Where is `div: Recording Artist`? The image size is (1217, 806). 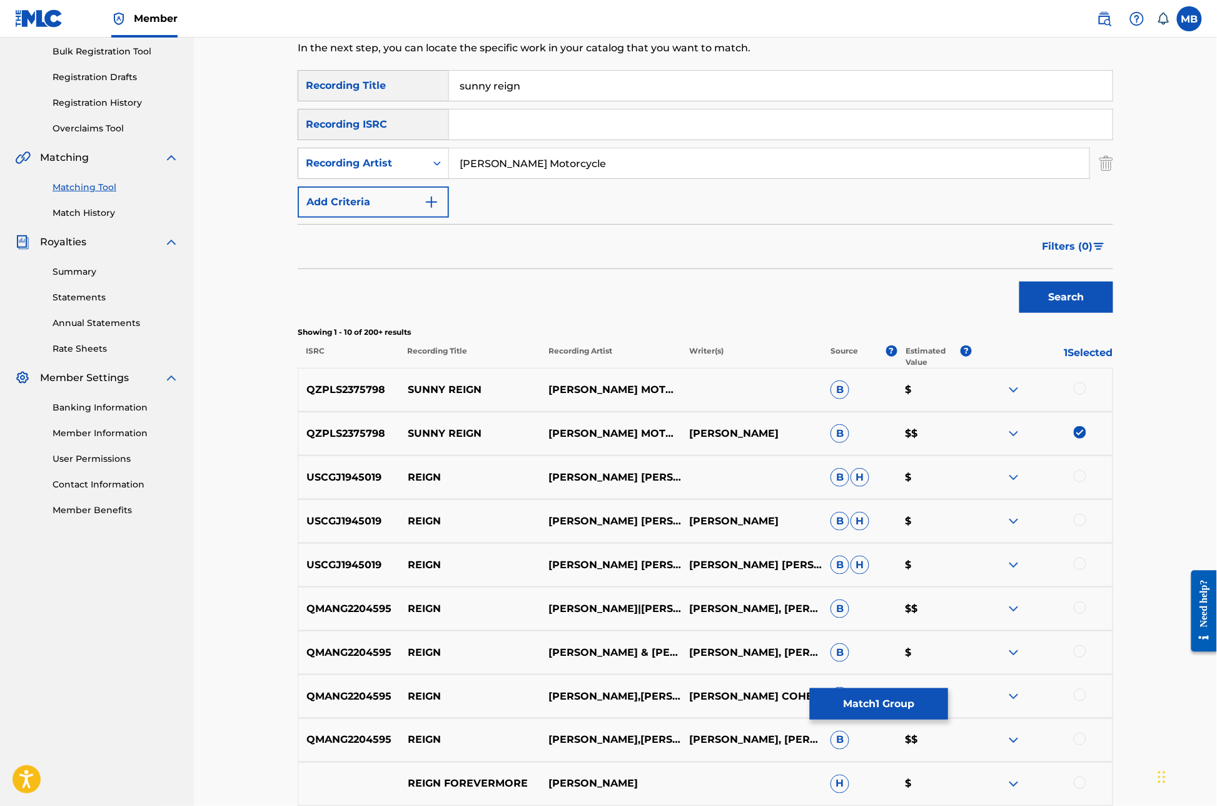
div: Recording Artist is located at coordinates (362, 163).